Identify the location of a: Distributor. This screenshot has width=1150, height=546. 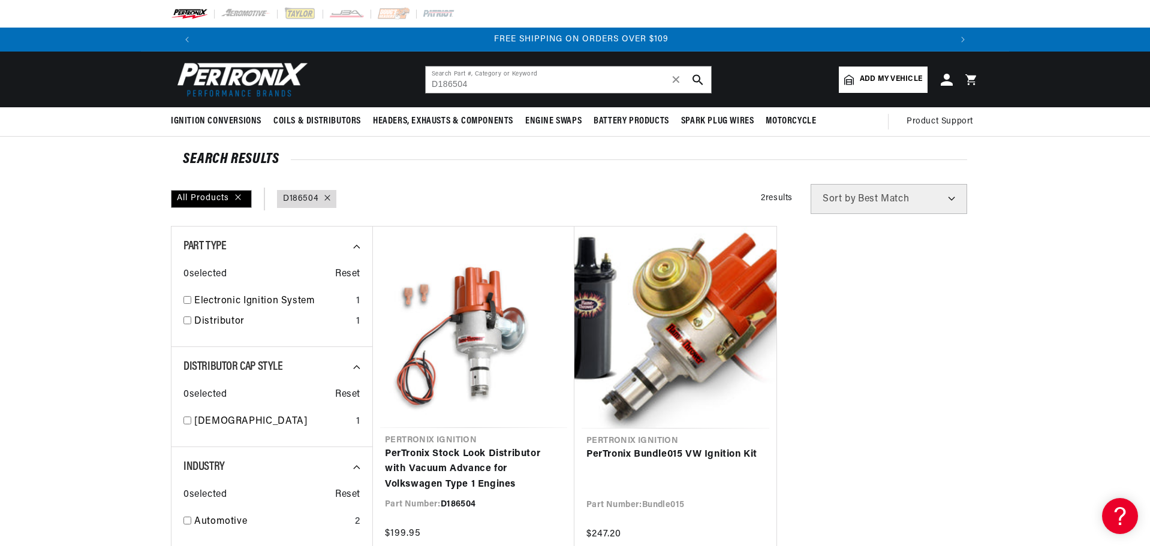
(273, 322).